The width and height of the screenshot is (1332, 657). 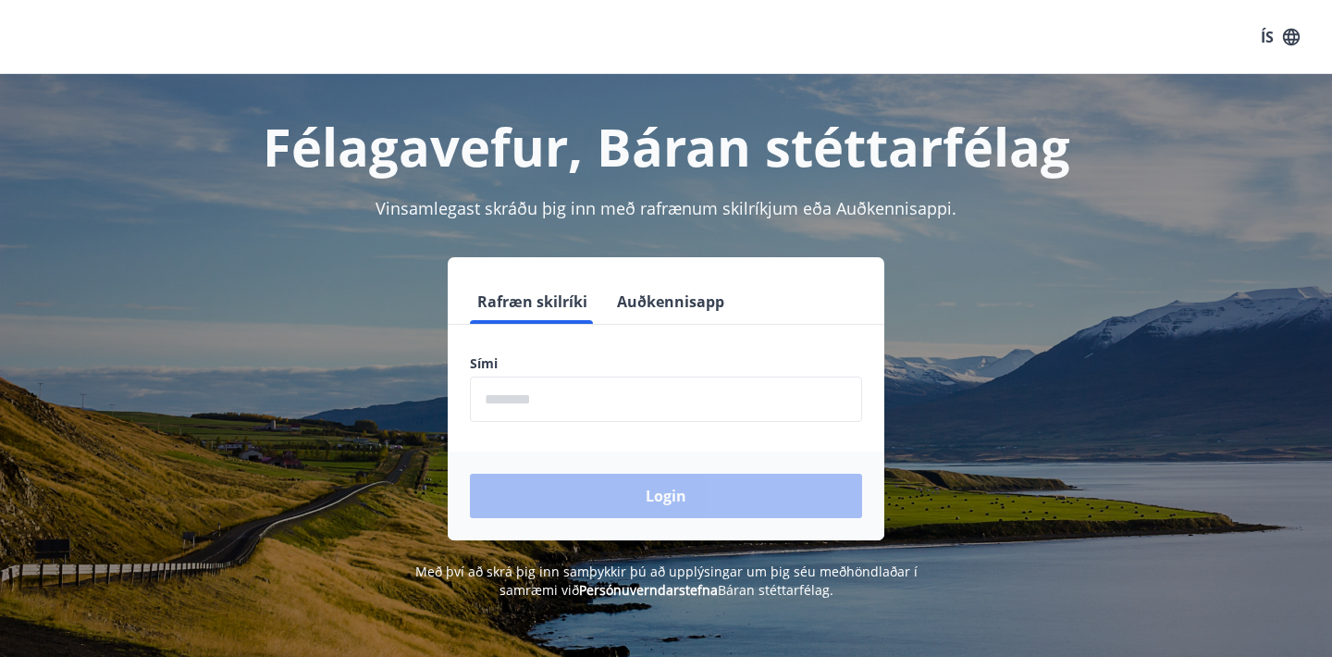 I want to click on button: ÍS, so click(x=1280, y=37).